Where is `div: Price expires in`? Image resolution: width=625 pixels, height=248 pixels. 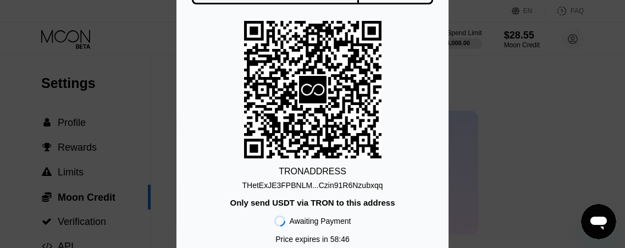
div: Price expires in is located at coordinates (312, 239).